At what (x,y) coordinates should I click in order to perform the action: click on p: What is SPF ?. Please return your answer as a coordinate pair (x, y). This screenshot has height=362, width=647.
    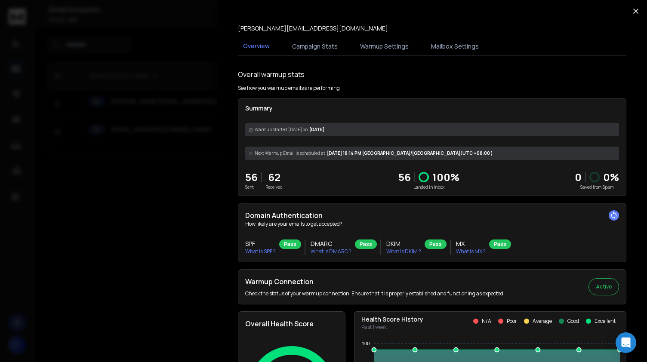
    Looking at the image, I should click on (260, 252).